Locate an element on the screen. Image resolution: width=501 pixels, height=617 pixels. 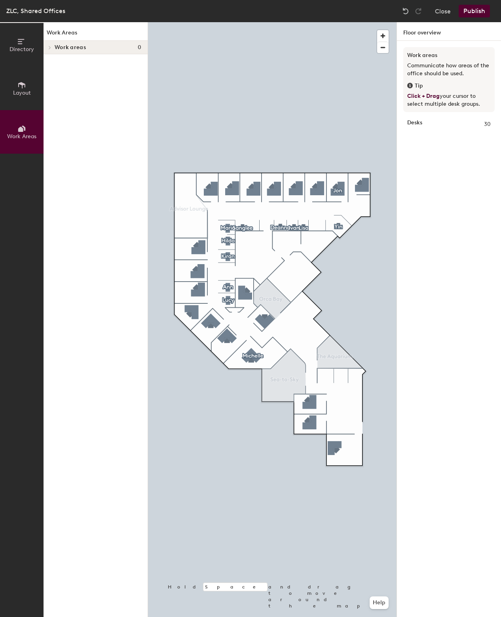
span: Directory is located at coordinates (22, 49).